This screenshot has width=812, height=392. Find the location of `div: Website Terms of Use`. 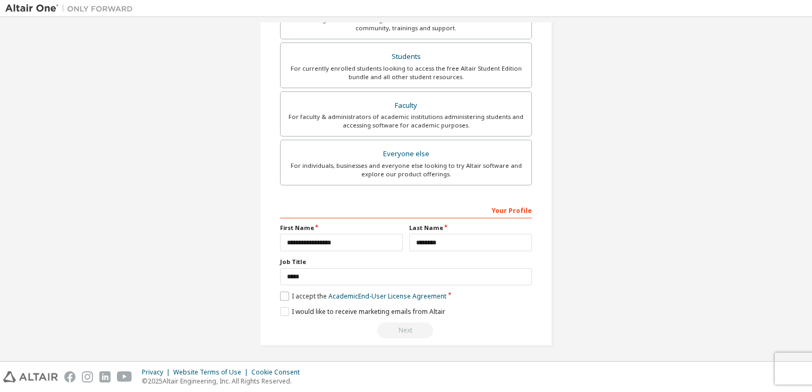

div: Website Terms of Use is located at coordinates (212, 373).